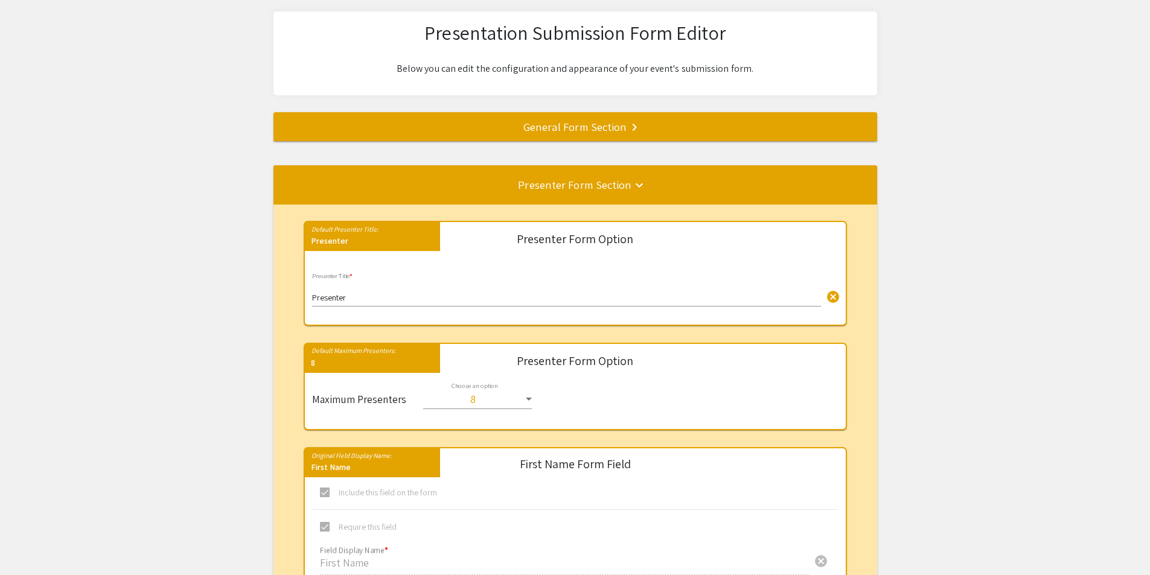 Image resolution: width=1150 pixels, height=575 pixels. I want to click on mat-label: Maximum Presenters, so click(359, 400).